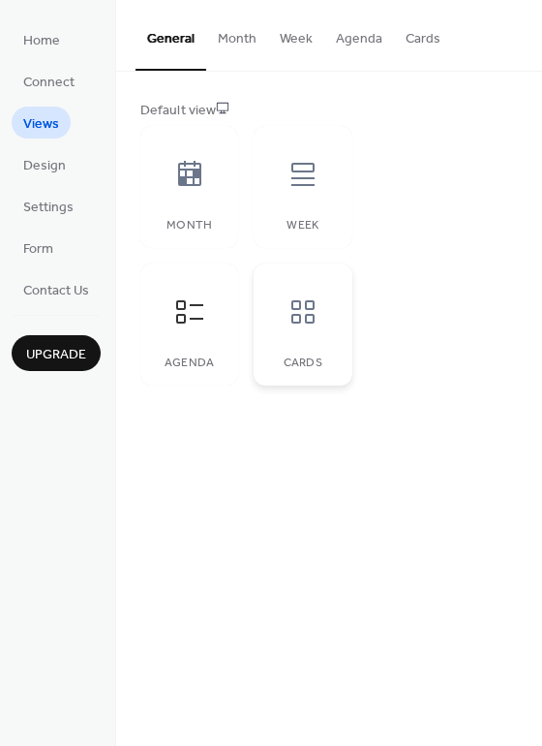 Image resolution: width=542 pixels, height=746 pixels. What do you see at coordinates (48, 205) in the screenshot?
I see `a: Settings` at bounding box center [48, 205].